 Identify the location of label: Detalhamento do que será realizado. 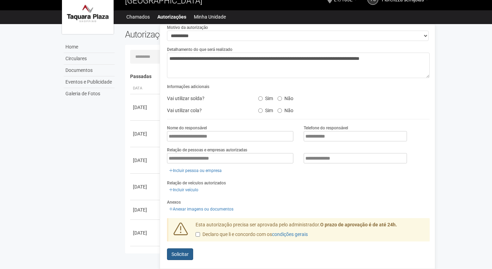
(200, 50).